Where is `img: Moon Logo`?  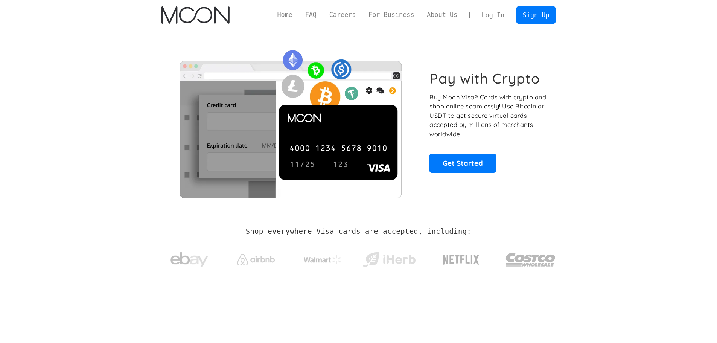 img: Moon Logo is located at coordinates (195, 15).